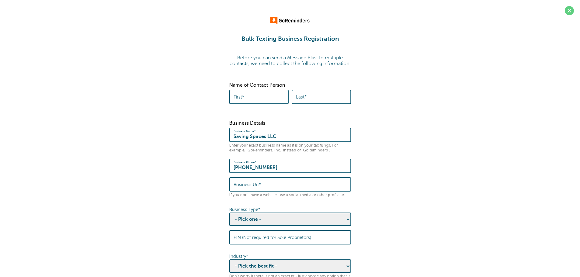 The image size is (580, 277). Describe the element at coordinates (290, 85) in the screenshot. I see `p: Name of Contact Person` at that location.